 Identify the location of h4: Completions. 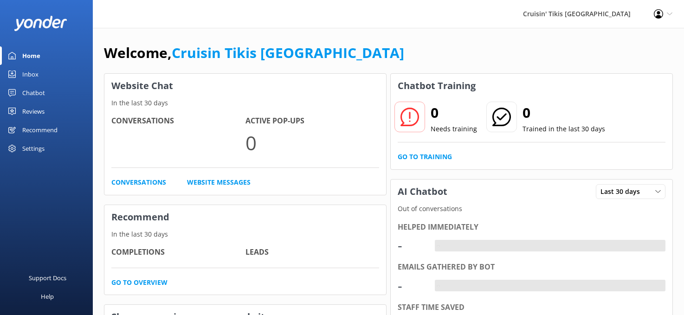
(178, 253).